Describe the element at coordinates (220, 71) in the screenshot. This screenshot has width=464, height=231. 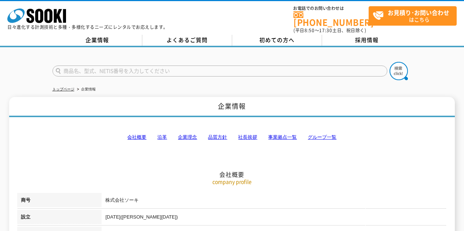
I see `input: 商品名、型式、NETIS番号を入力してください` at that location.